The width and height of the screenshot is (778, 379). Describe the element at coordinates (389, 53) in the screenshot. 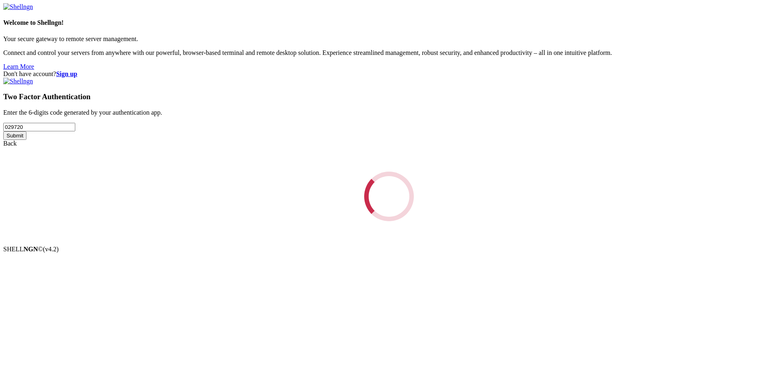

I see `p: Connect and control your servers from anywhere with our powerful, browser-based terminal and remo...` at that location.